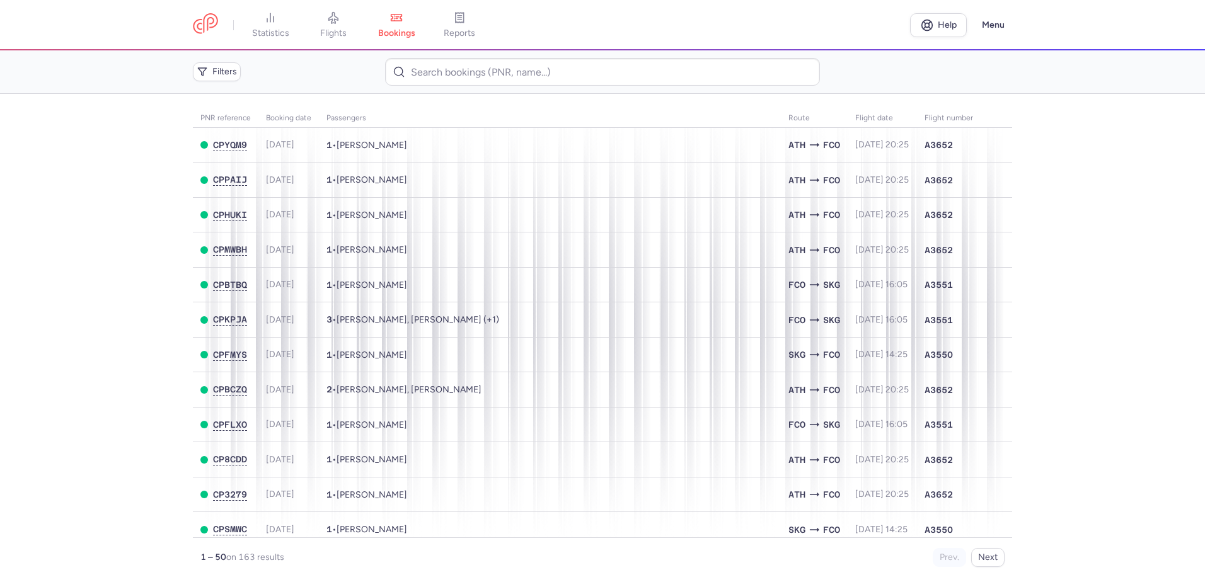 Image resolution: width=1205 pixels, height=582 pixels. What do you see at coordinates (993, 25) in the screenshot?
I see `button: Menu` at bounding box center [993, 25].